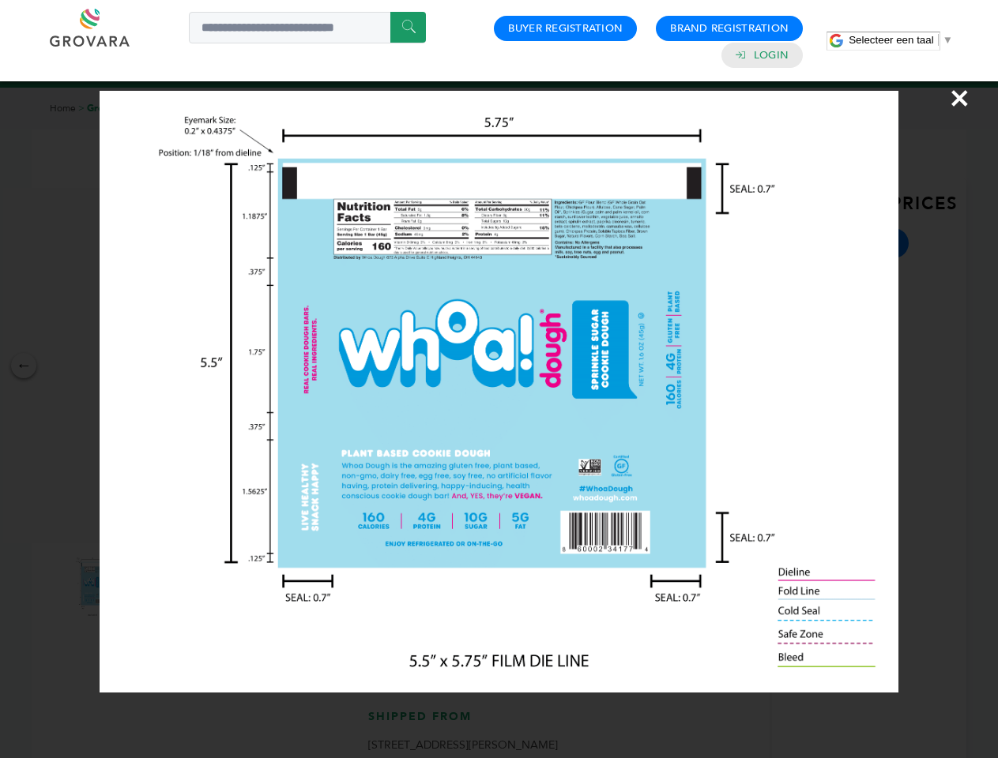 The width and height of the screenshot is (998, 758). I want to click on input: Search a product or brand..., so click(307, 28).